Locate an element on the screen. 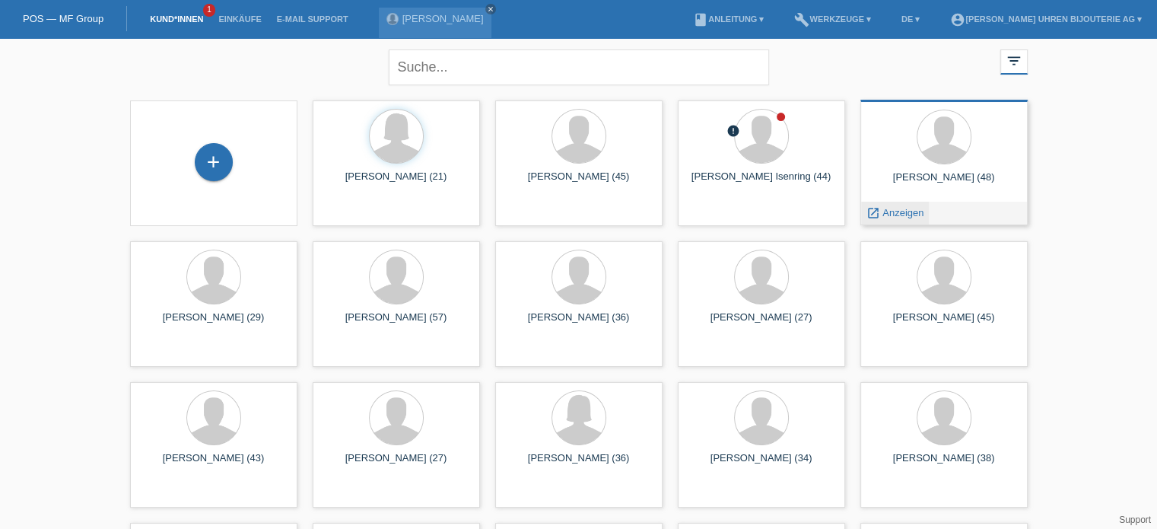 Image resolution: width=1157 pixels, height=529 pixels. a: DE ▾ is located at coordinates (911, 19).